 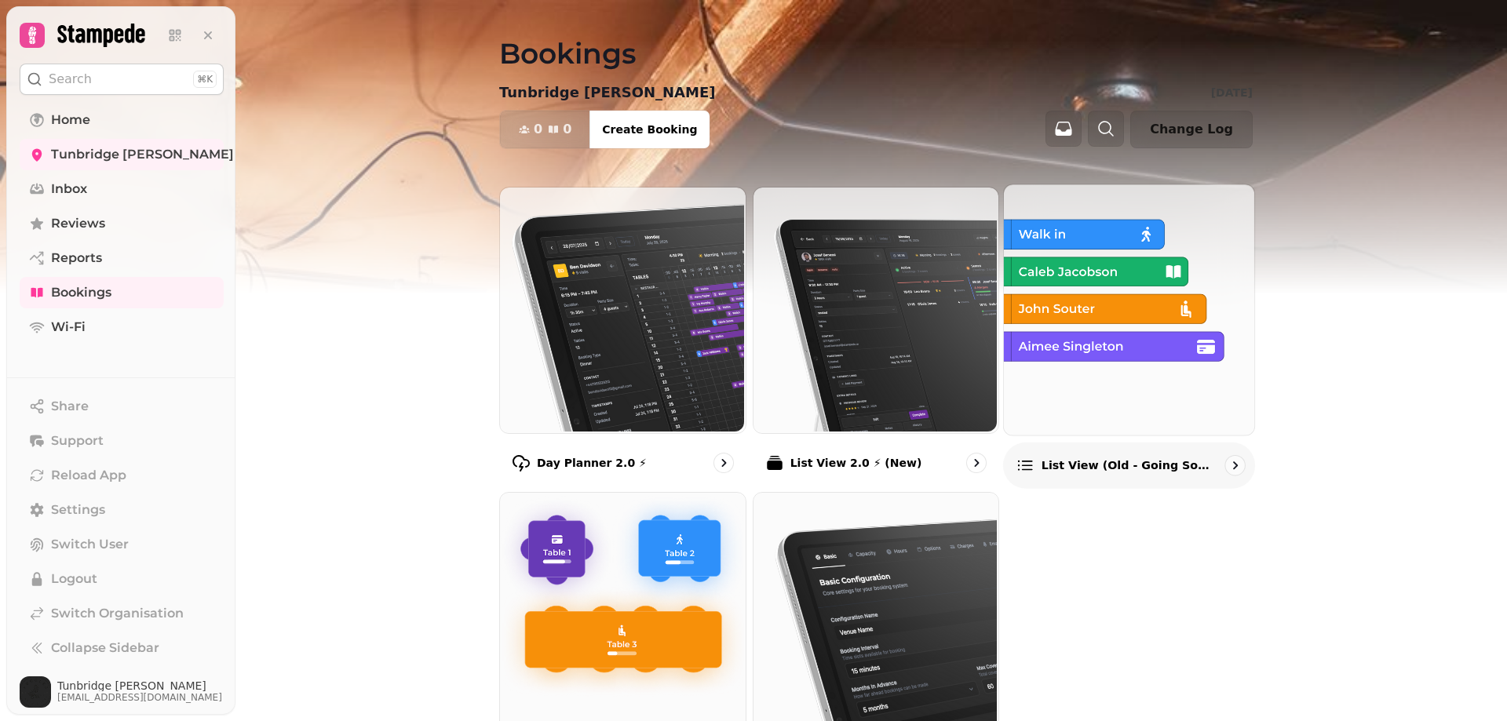 I want to click on button: Share, so click(x=122, y=406).